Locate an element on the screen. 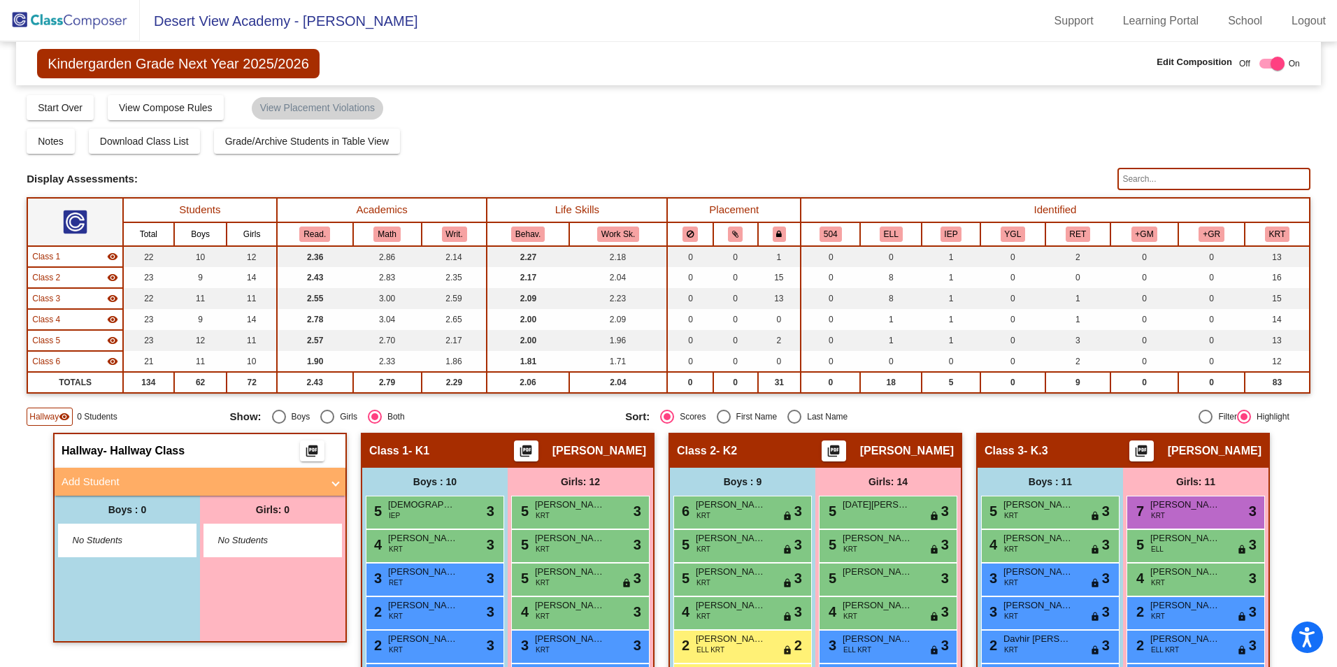 This screenshot has height=667, width=1337. div: Last Name is located at coordinates (824, 417).